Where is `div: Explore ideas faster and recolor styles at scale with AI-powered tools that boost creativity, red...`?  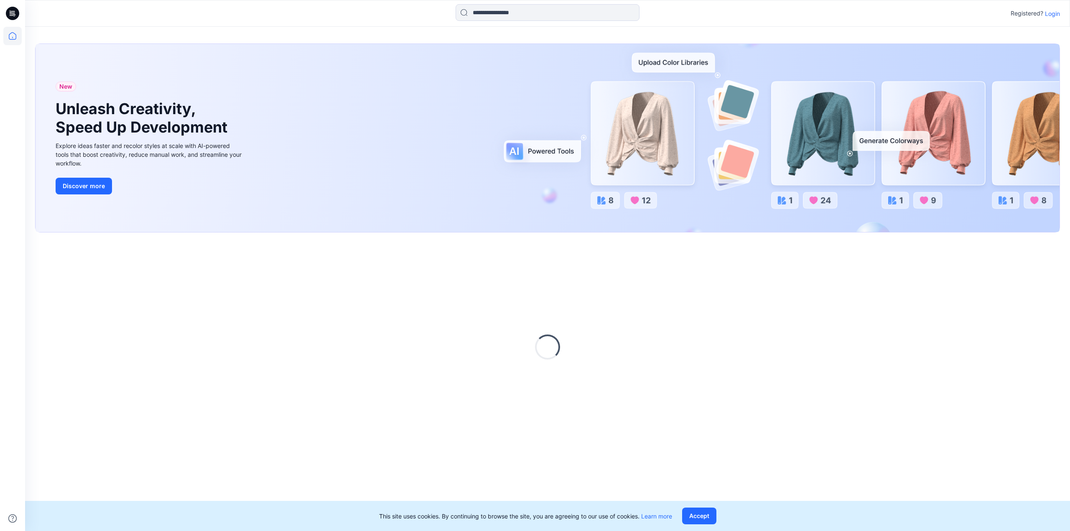
div: Explore ideas faster and recolor styles at scale with AI-powered tools that boost creativity, red... is located at coordinates (150, 154).